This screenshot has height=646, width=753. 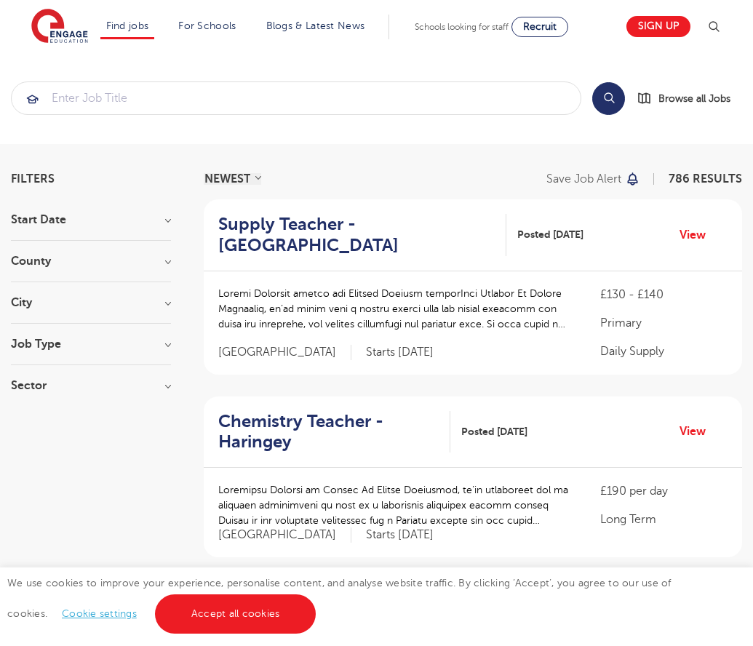 What do you see at coordinates (127, 25) in the screenshot?
I see `a: Find jobs` at bounding box center [127, 25].